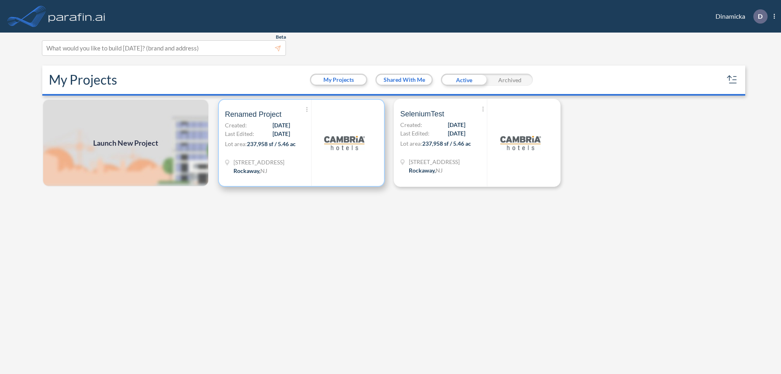 The image size is (781, 374). I want to click on span: Renamed Project, so click(253, 114).